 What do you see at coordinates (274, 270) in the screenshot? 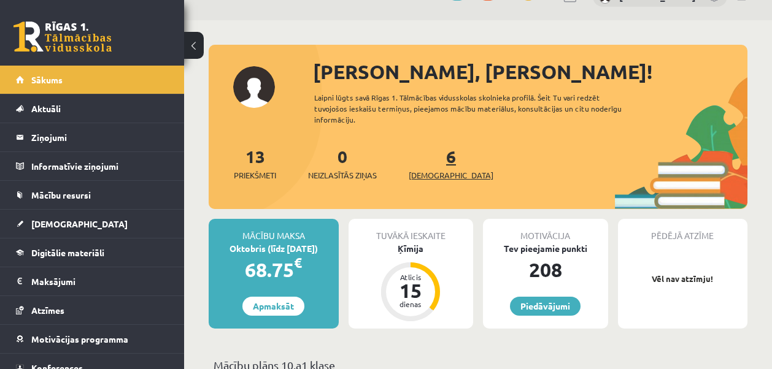
I see `div: 68.75` at bounding box center [274, 270].